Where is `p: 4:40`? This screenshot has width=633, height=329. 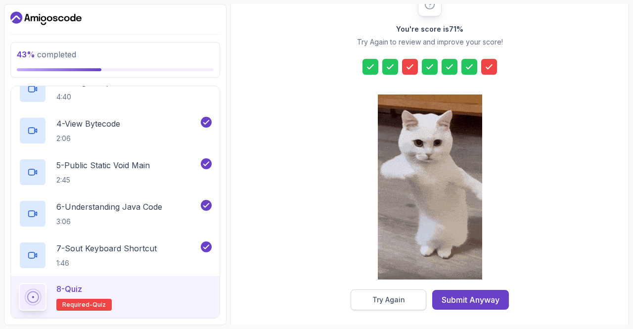 p: 4:40 is located at coordinates (108, 97).